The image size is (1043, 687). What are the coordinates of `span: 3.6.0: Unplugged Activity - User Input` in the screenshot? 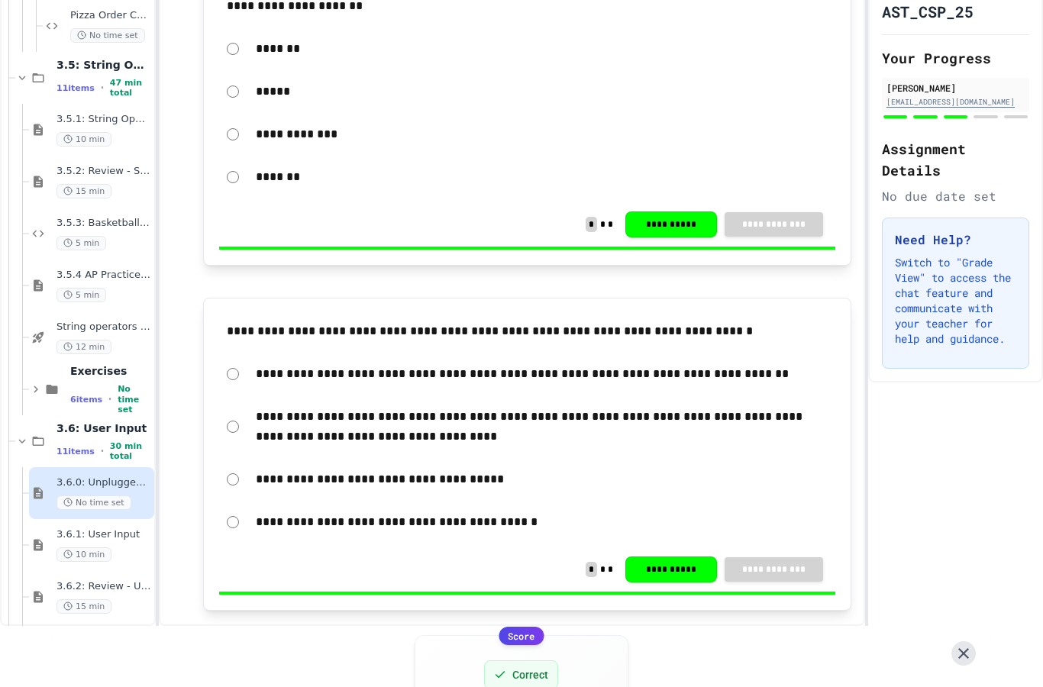 It's located at (104, 483).